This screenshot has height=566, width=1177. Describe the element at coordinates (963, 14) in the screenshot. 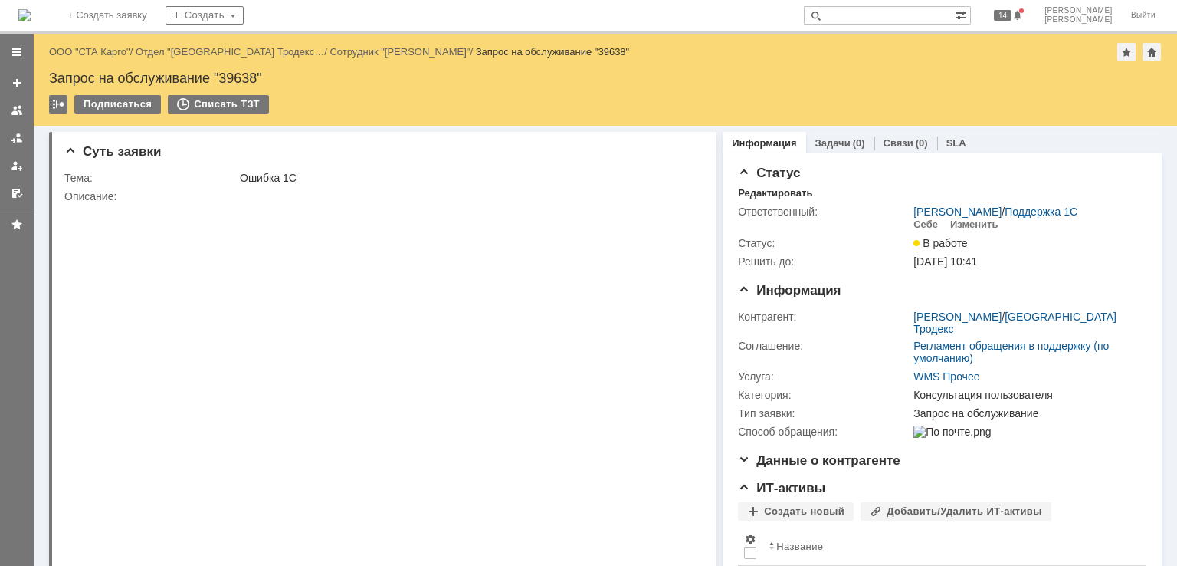

I see `span: Расширенный поиск` at that location.